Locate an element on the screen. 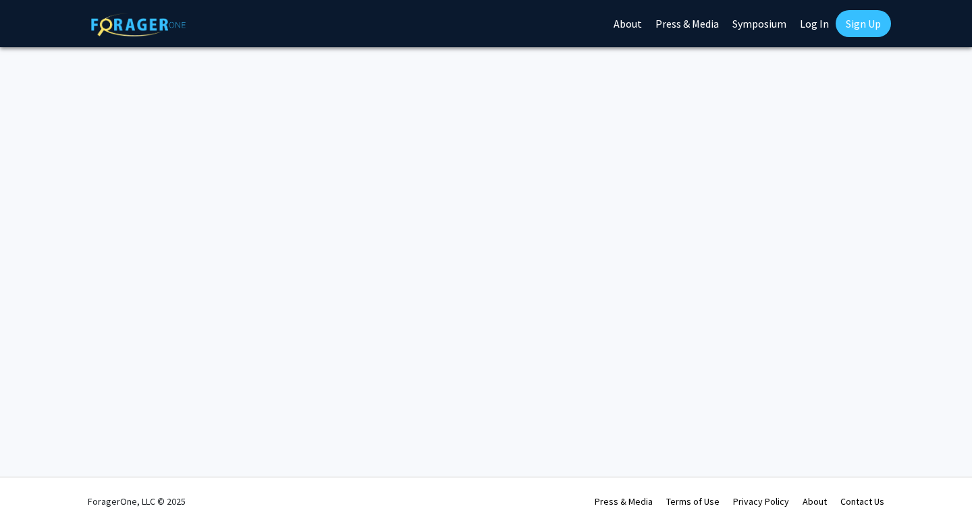  a: Press & Media is located at coordinates (624, 502).